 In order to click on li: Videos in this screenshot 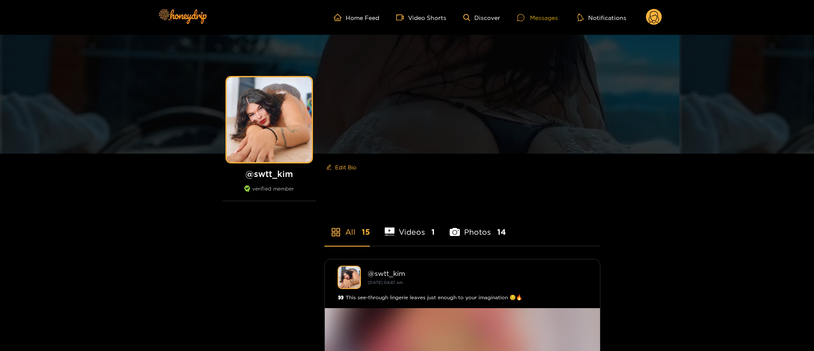, I will do `click(410, 227)`.